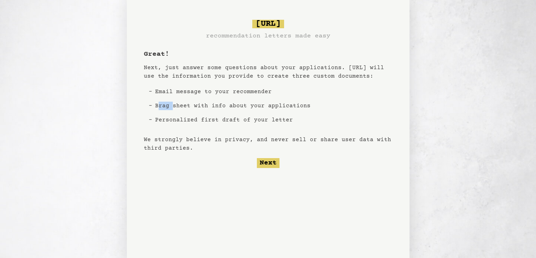 Image resolution: width=536 pixels, height=258 pixels. I want to click on li: Brag sheet with info about your applications, so click(233, 106).